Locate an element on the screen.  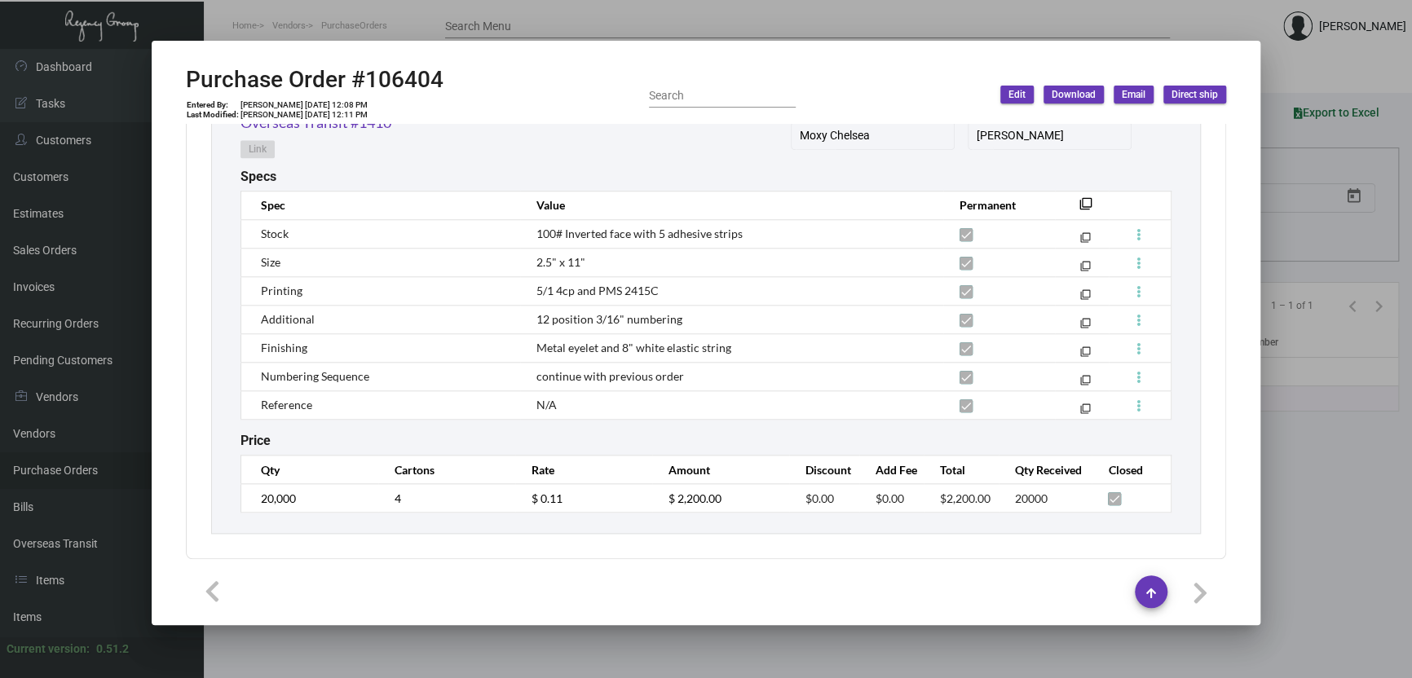
span: Numbering Sequence is located at coordinates (315, 376).